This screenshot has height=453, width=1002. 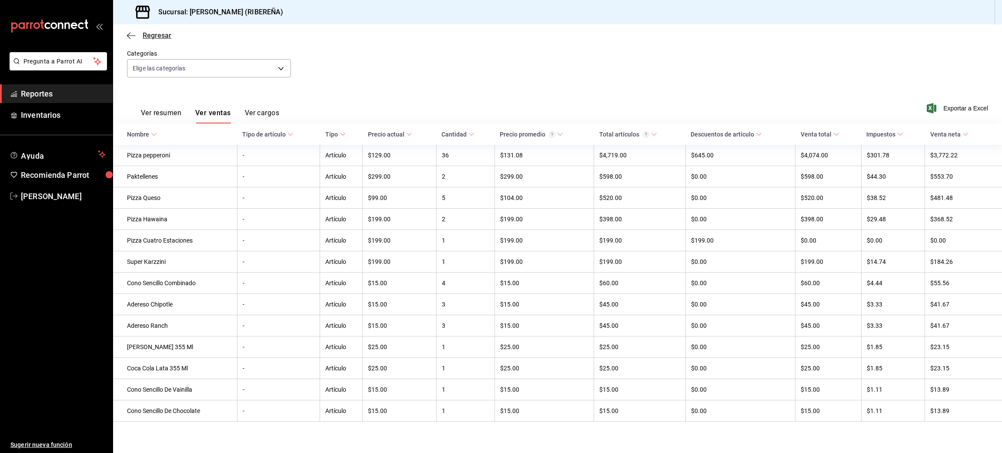 I want to click on td: $131.08, so click(x=544, y=155).